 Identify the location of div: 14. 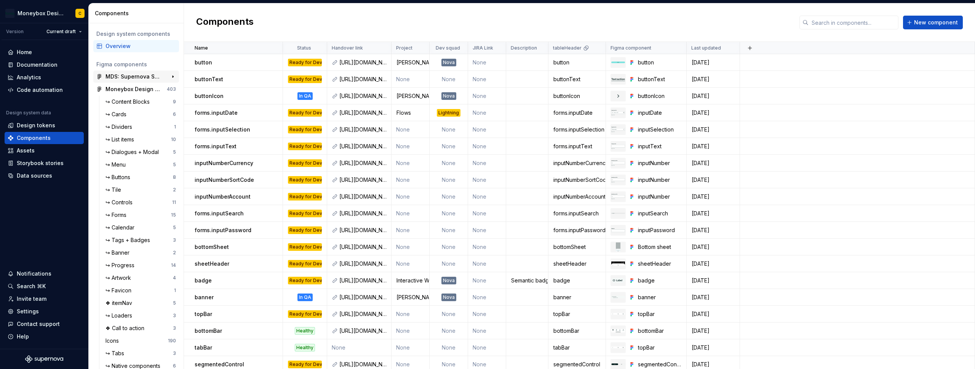
(173, 265).